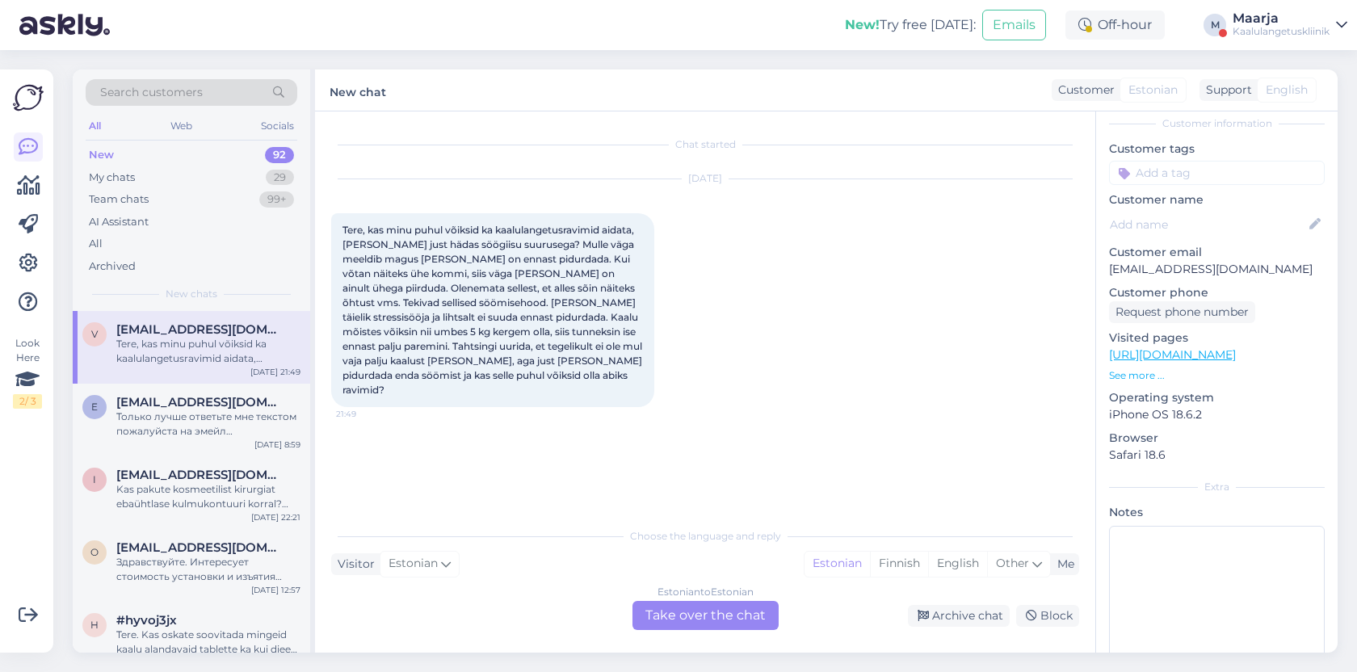 This screenshot has width=1357, height=672. Describe the element at coordinates (353, 564) in the screenshot. I see `div: Visitor` at that location.